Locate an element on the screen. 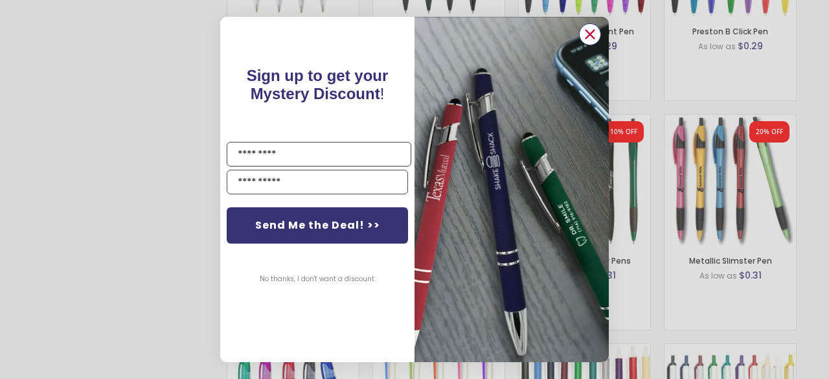 This screenshot has height=379, width=829. button: Send Me the Deal! >> is located at coordinates (317, 225).